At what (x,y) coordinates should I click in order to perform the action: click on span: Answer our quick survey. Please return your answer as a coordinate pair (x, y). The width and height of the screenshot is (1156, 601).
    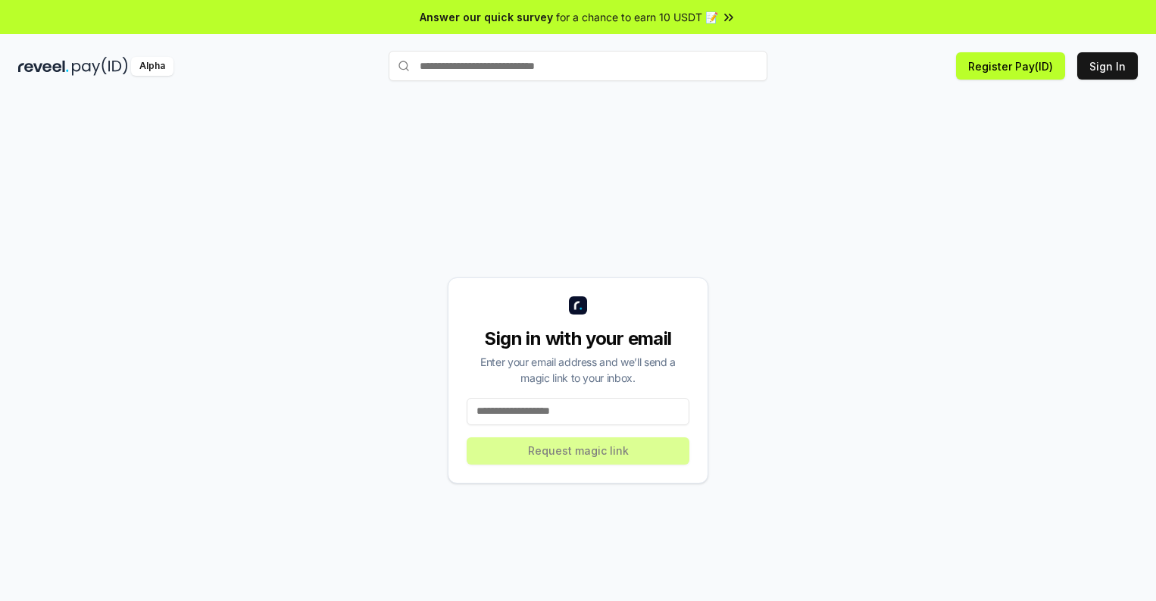
    Looking at the image, I should click on (486, 17).